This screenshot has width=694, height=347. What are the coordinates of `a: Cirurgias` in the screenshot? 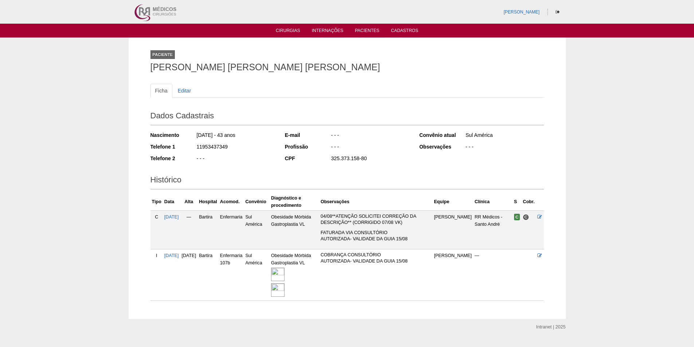 It's located at (288, 32).